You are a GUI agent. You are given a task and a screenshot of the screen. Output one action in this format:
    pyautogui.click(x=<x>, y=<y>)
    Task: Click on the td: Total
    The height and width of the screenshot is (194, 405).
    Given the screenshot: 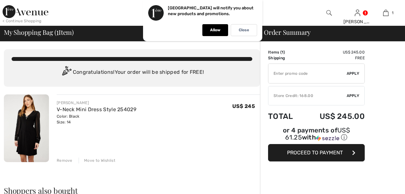 What is the action you would take?
    pyautogui.click(x=285, y=116)
    